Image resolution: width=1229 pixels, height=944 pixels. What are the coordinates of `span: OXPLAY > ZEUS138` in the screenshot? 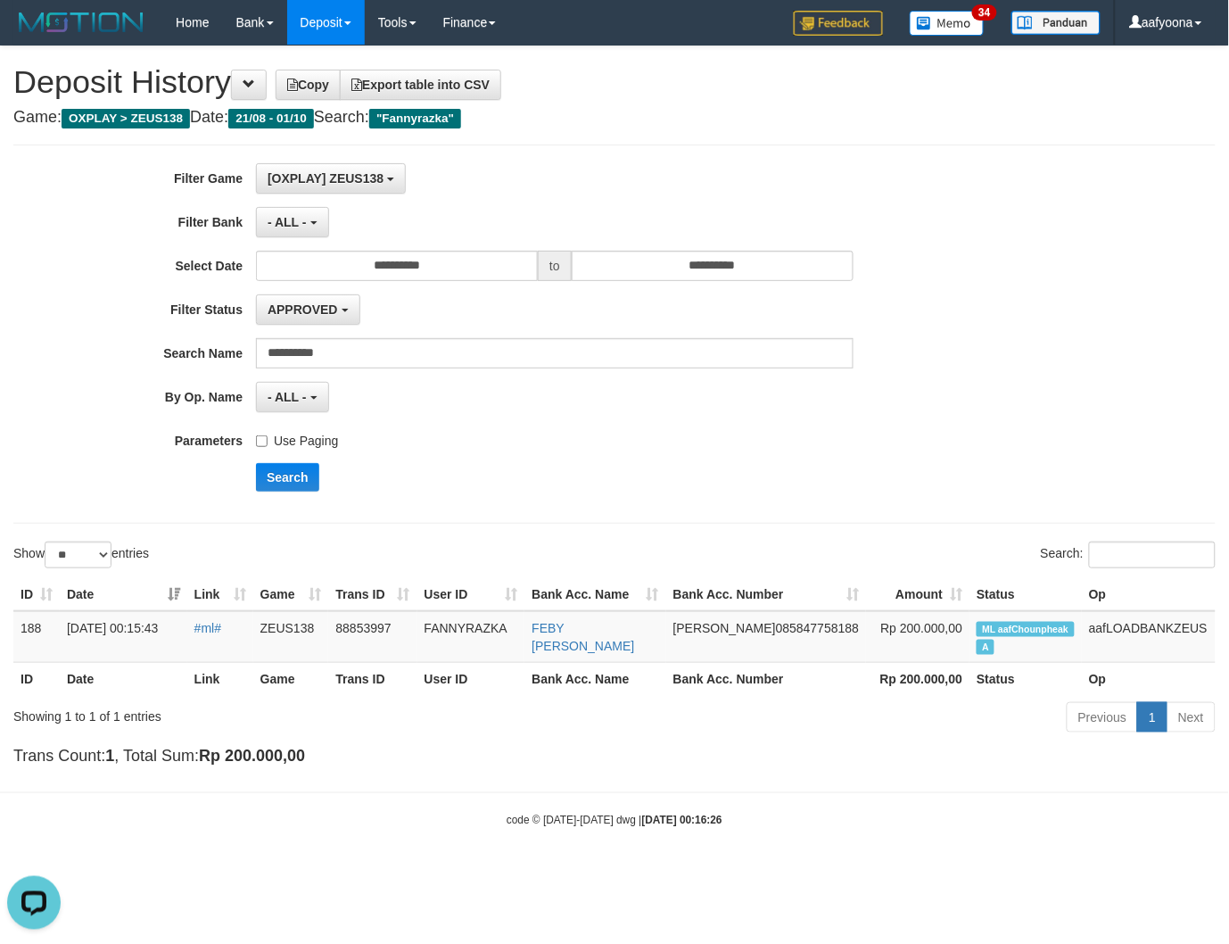 It's located at (126, 119).